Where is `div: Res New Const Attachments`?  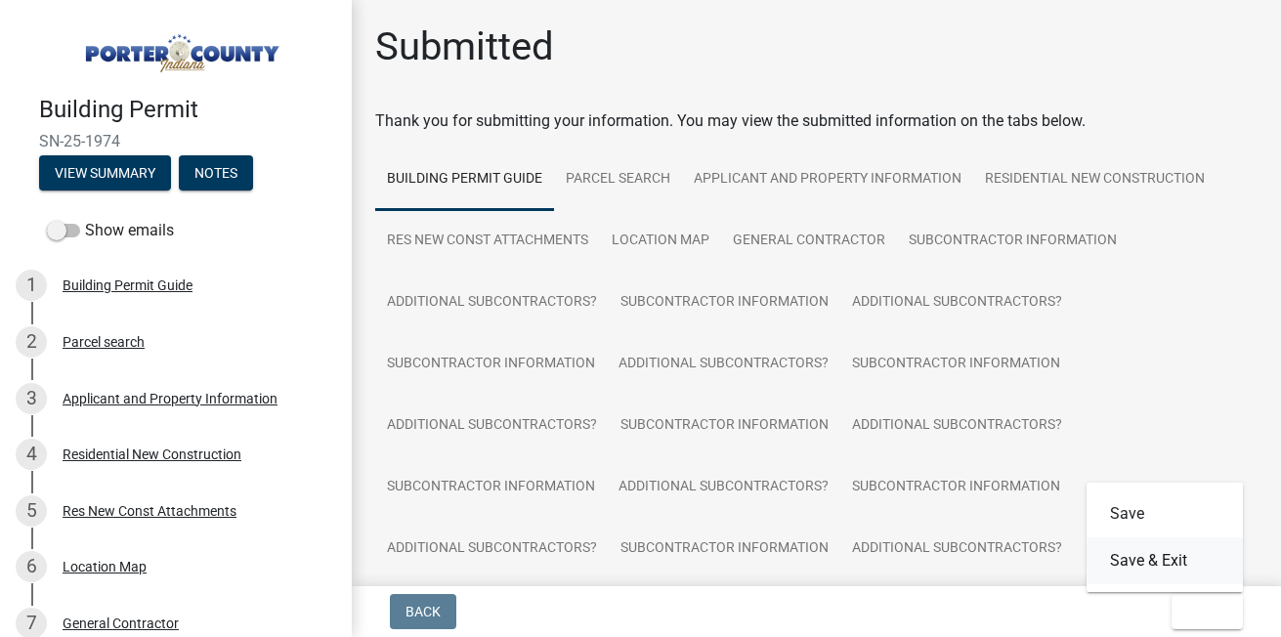 div: Res New Const Attachments is located at coordinates (150, 511).